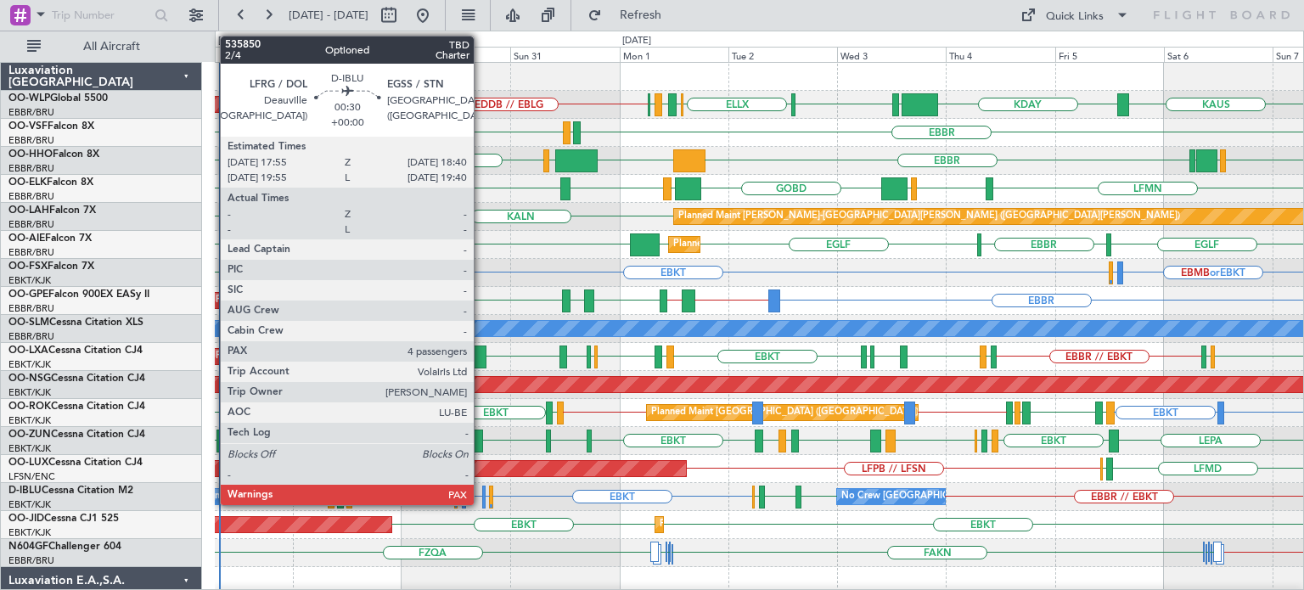  Describe the element at coordinates (1075, 15) in the screenshot. I see `button: Quick Links` at that location.